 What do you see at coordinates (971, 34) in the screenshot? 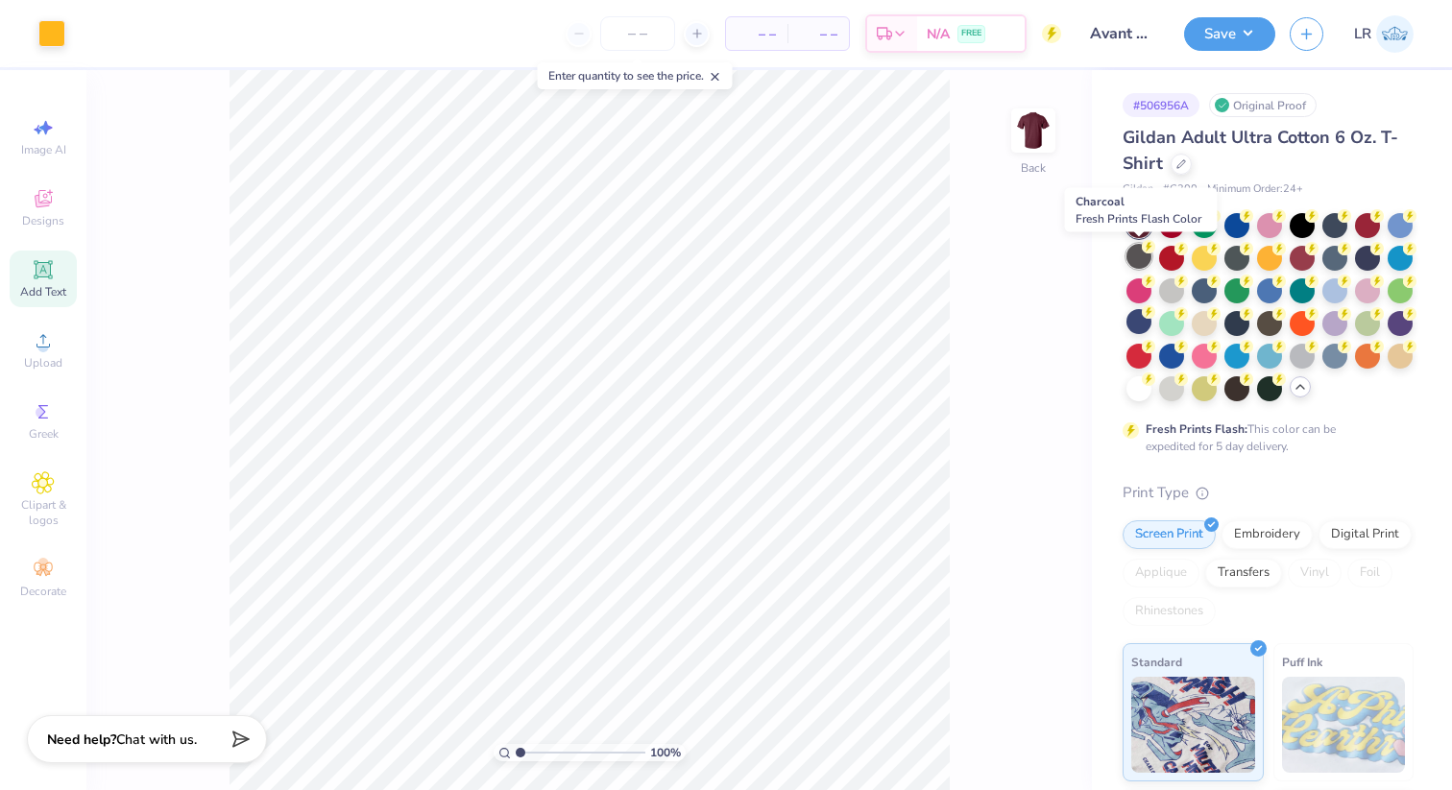
I see `span: FREE` at bounding box center [971, 34].